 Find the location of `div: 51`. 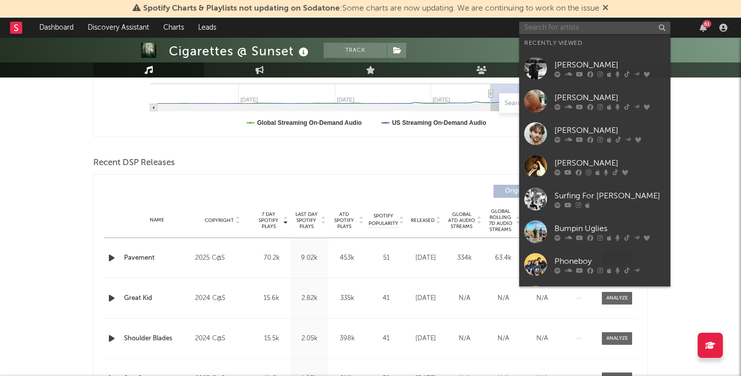

div: 51 is located at coordinates (386, 259).